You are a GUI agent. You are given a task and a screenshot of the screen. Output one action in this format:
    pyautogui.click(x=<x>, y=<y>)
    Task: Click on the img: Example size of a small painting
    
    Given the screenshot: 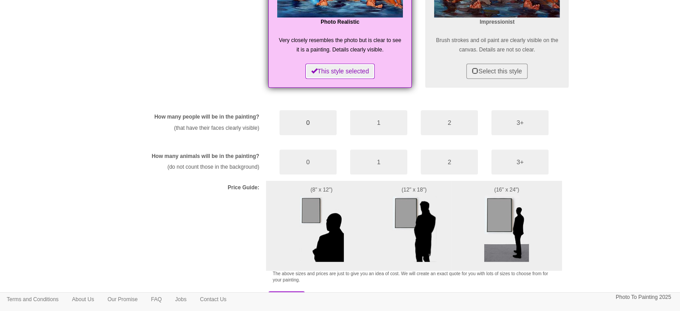 What is the action you would take?
    pyautogui.click(x=321, y=228)
    